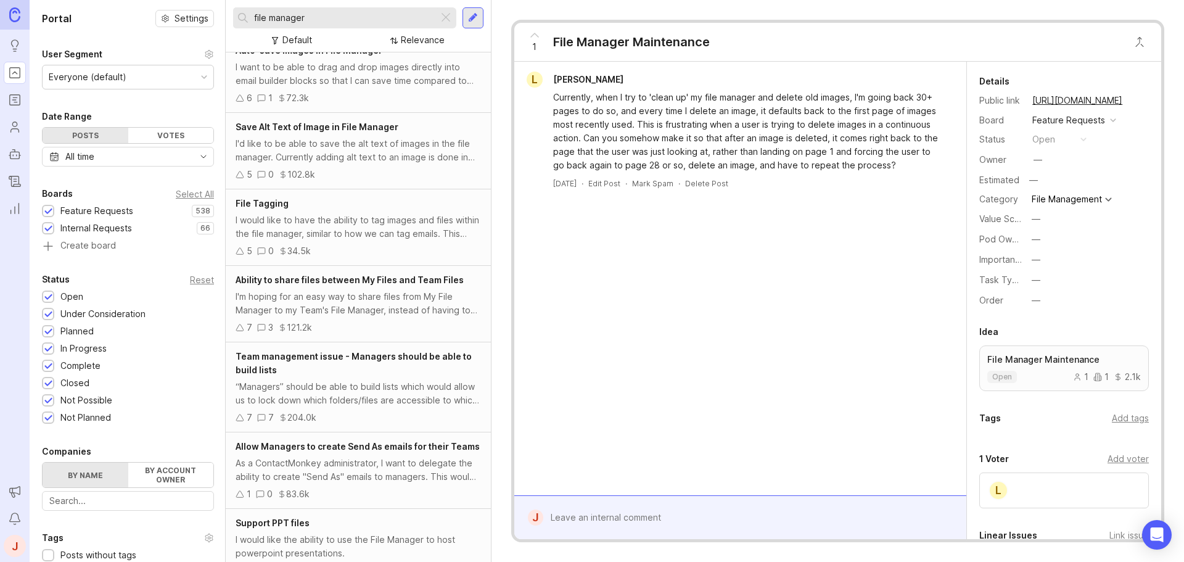 The width and height of the screenshot is (1184, 562). What do you see at coordinates (67, 117) in the screenshot?
I see `div: Date Range` at bounding box center [67, 117].